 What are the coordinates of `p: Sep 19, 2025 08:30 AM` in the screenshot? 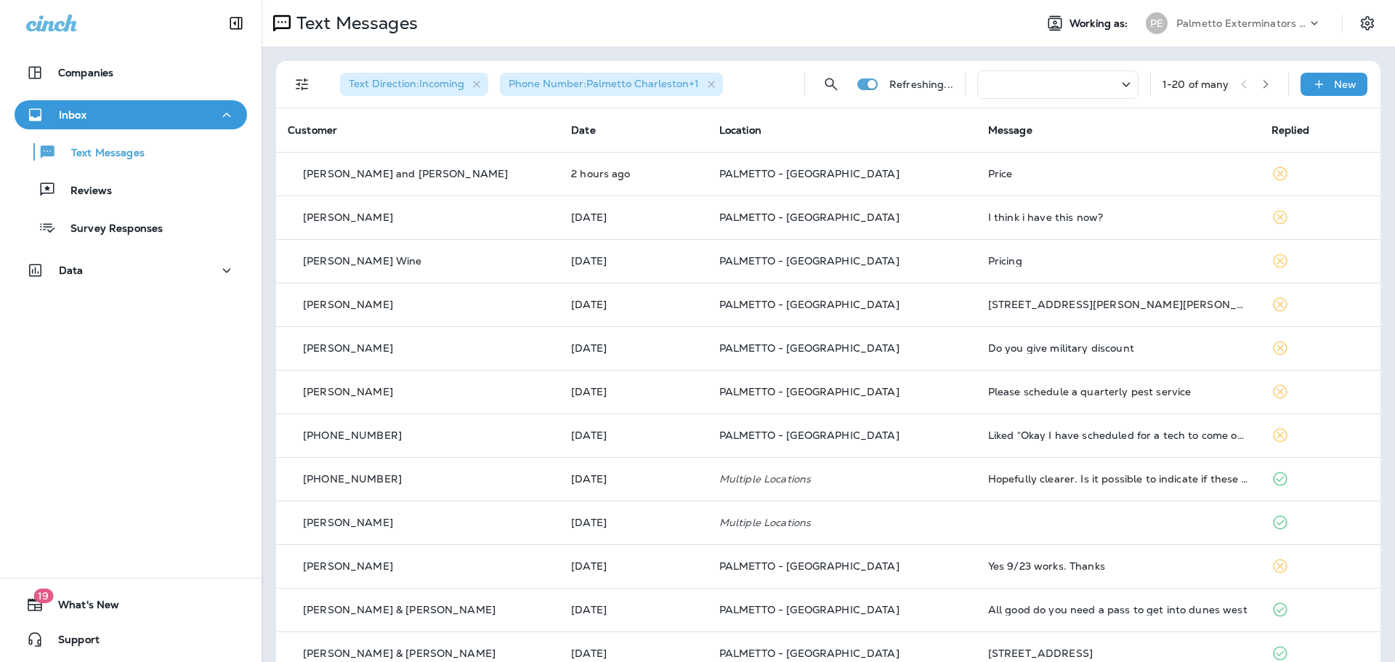 It's located at (634, 653).